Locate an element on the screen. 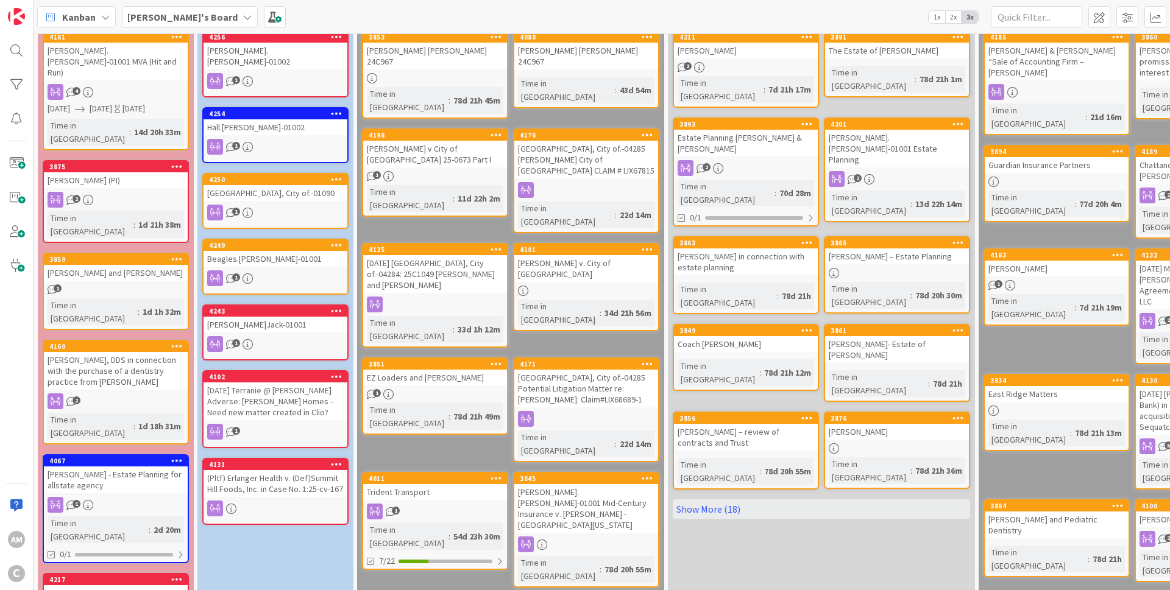  div: 4101 is located at coordinates (589, 250).